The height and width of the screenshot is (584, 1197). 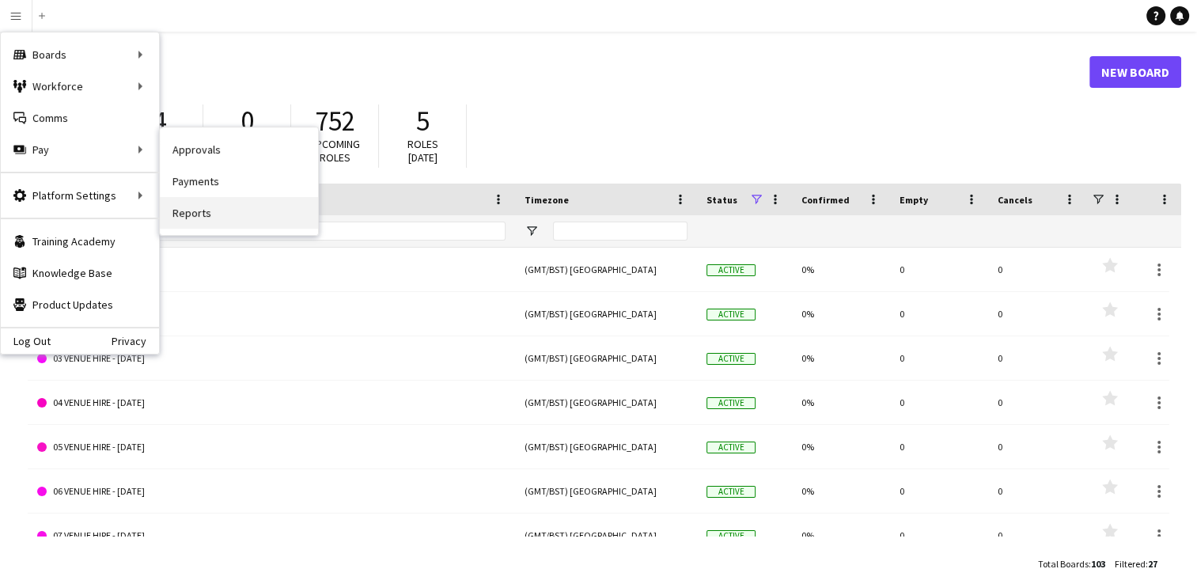 I want to click on a: Approvals, so click(x=239, y=150).